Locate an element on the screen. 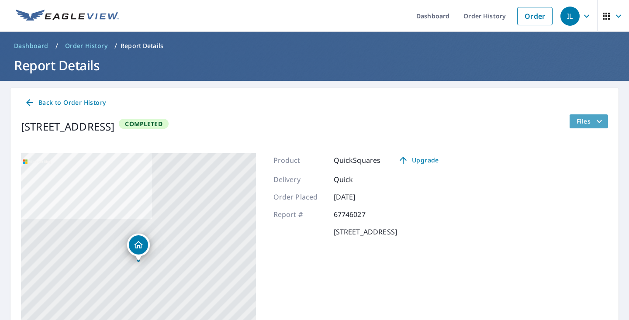 The height and width of the screenshot is (320, 629). p: Report Details is located at coordinates (142, 46).